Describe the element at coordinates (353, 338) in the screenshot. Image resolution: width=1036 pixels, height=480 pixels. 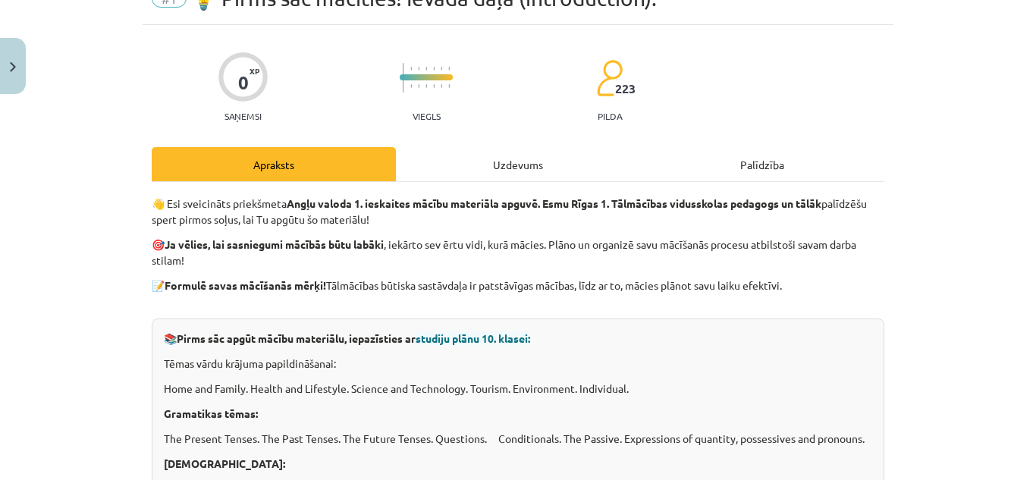
I see `strong: Pirms sāc apgūt mācību materiālu, iepazīsties ar` at that location.